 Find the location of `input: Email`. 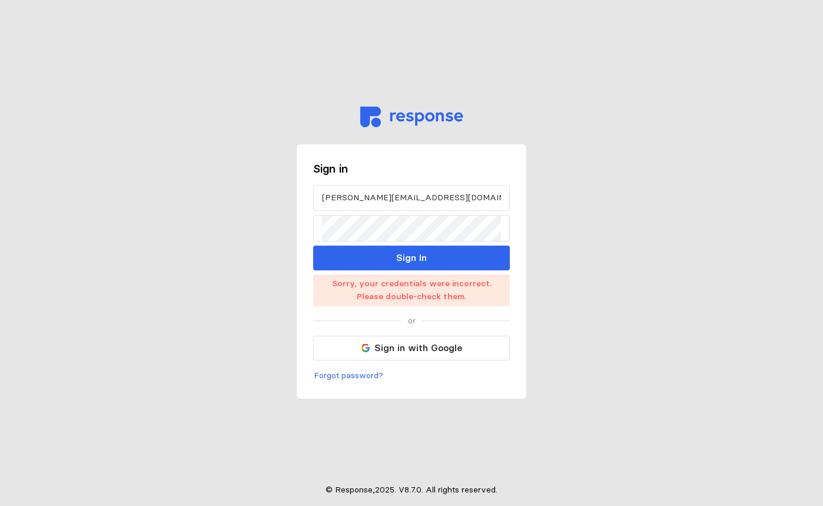

input: Email is located at coordinates (411, 198).